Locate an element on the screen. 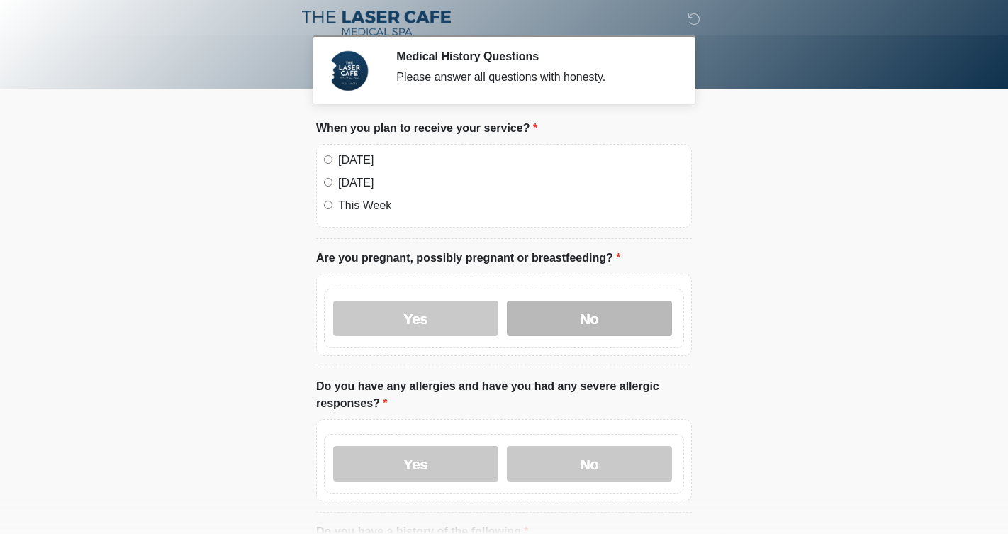 The image size is (1008, 534). h2: Medical History Questions is located at coordinates (533, 56).